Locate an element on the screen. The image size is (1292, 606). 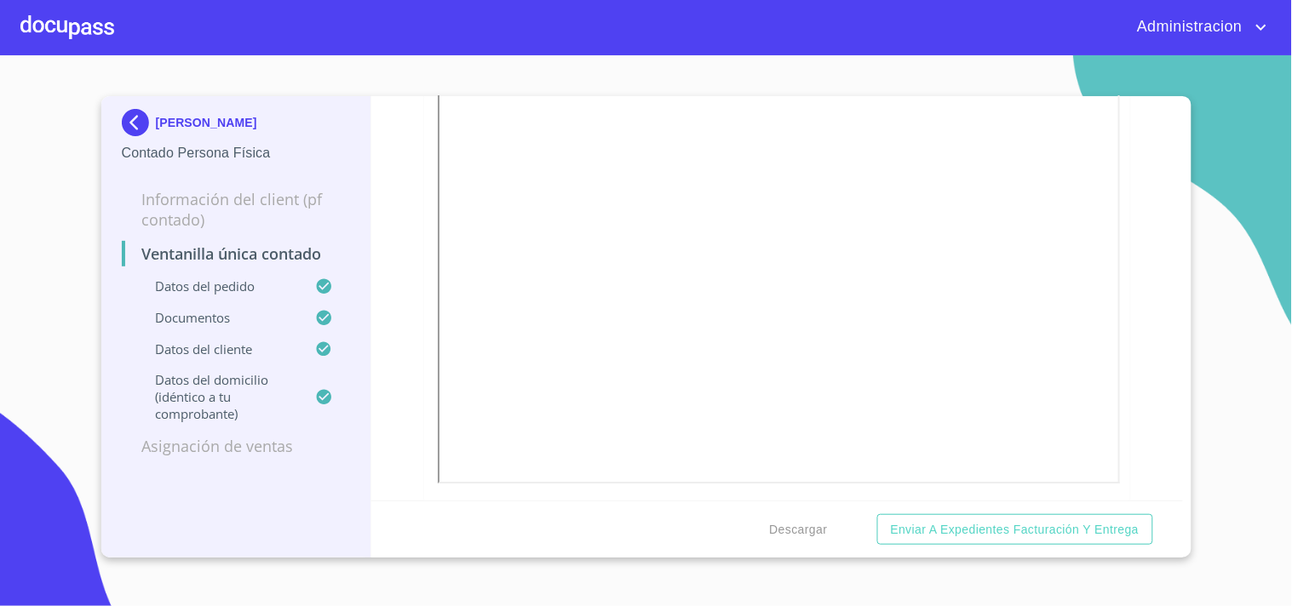
span: Descargar is located at coordinates (799, 530).